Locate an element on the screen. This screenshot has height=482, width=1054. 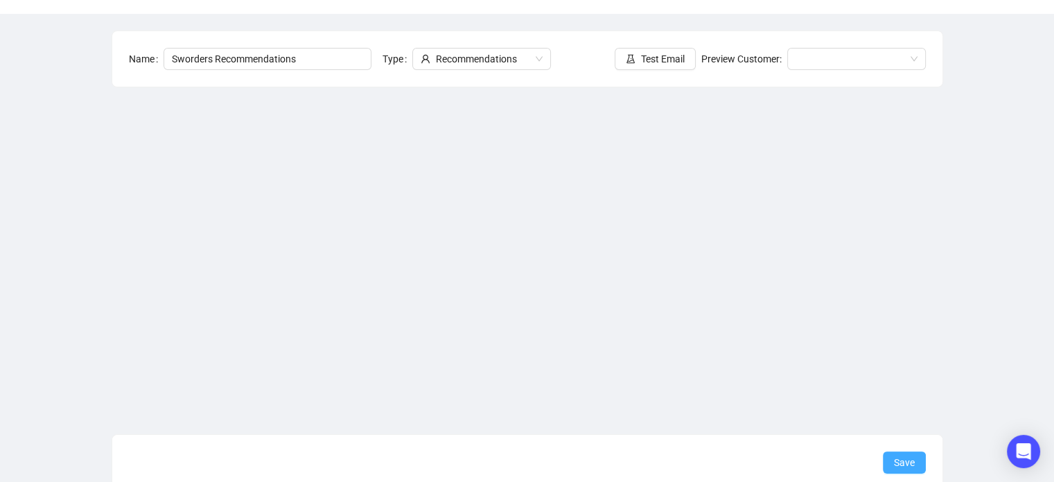
input: Template name is located at coordinates (267, 59).